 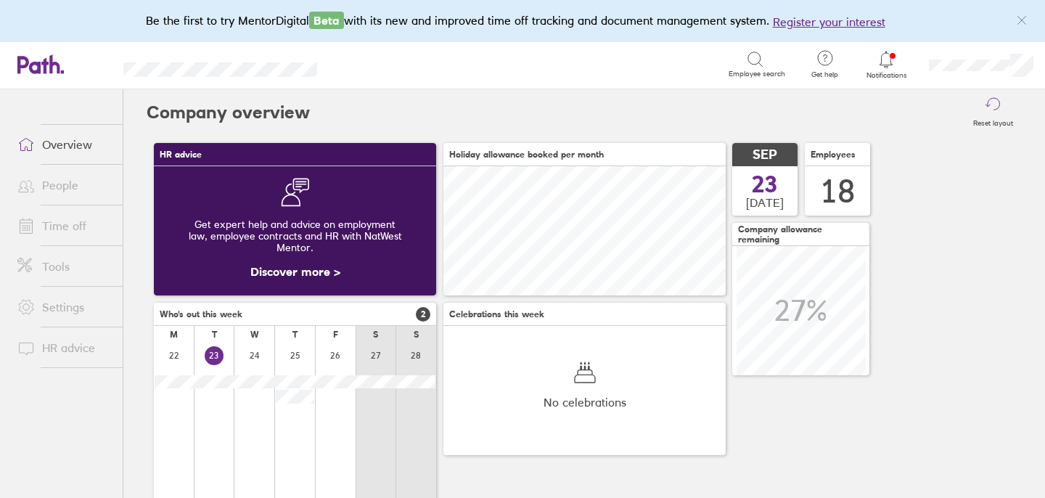 I want to click on span: Company allowance remaining, so click(x=800, y=234).